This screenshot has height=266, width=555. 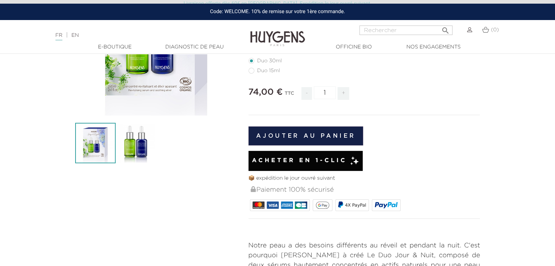 I want to click on label: Duo 30ml, so click(x=269, y=61).